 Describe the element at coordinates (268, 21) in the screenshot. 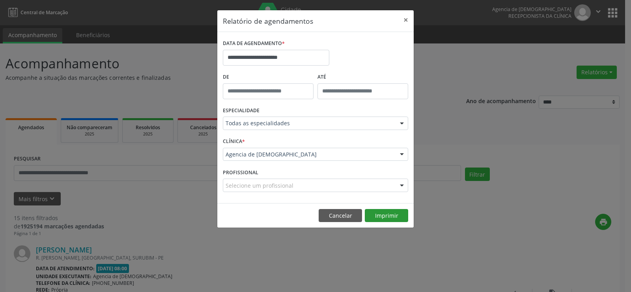

I see `h5: Relatório de agendamentos` at that location.